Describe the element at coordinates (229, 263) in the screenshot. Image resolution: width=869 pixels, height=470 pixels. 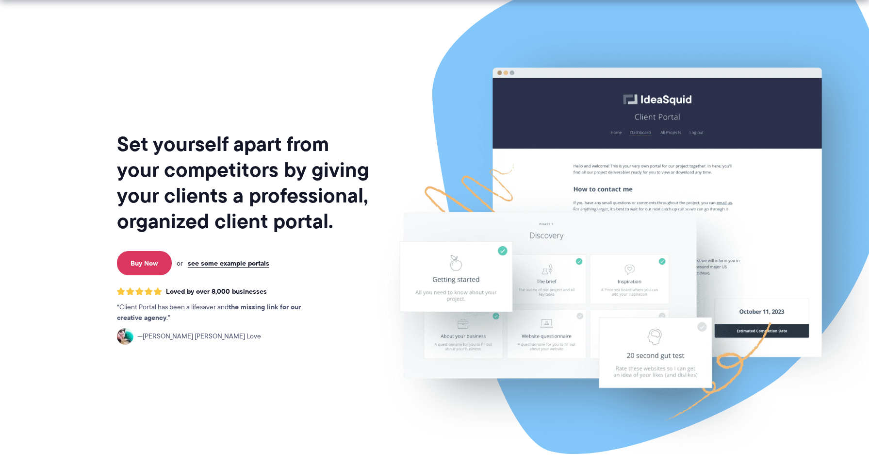
I see `a: see some example portals` at that location.